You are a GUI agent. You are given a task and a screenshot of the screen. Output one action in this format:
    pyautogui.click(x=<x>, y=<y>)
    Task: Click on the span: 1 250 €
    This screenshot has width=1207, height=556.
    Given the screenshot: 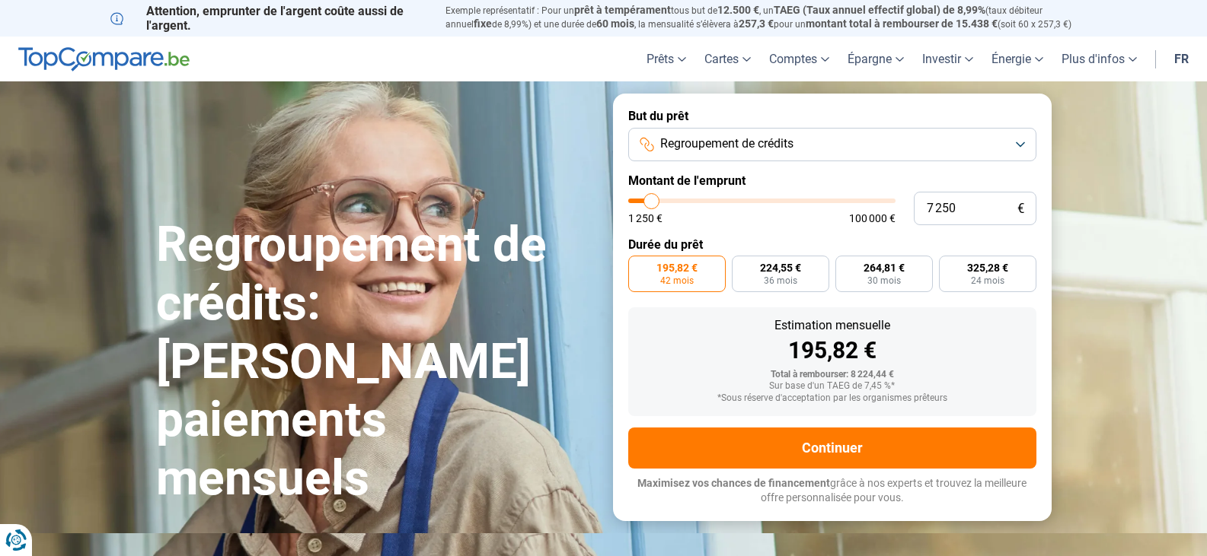 What is the action you would take?
    pyautogui.click(x=645, y=218)
    